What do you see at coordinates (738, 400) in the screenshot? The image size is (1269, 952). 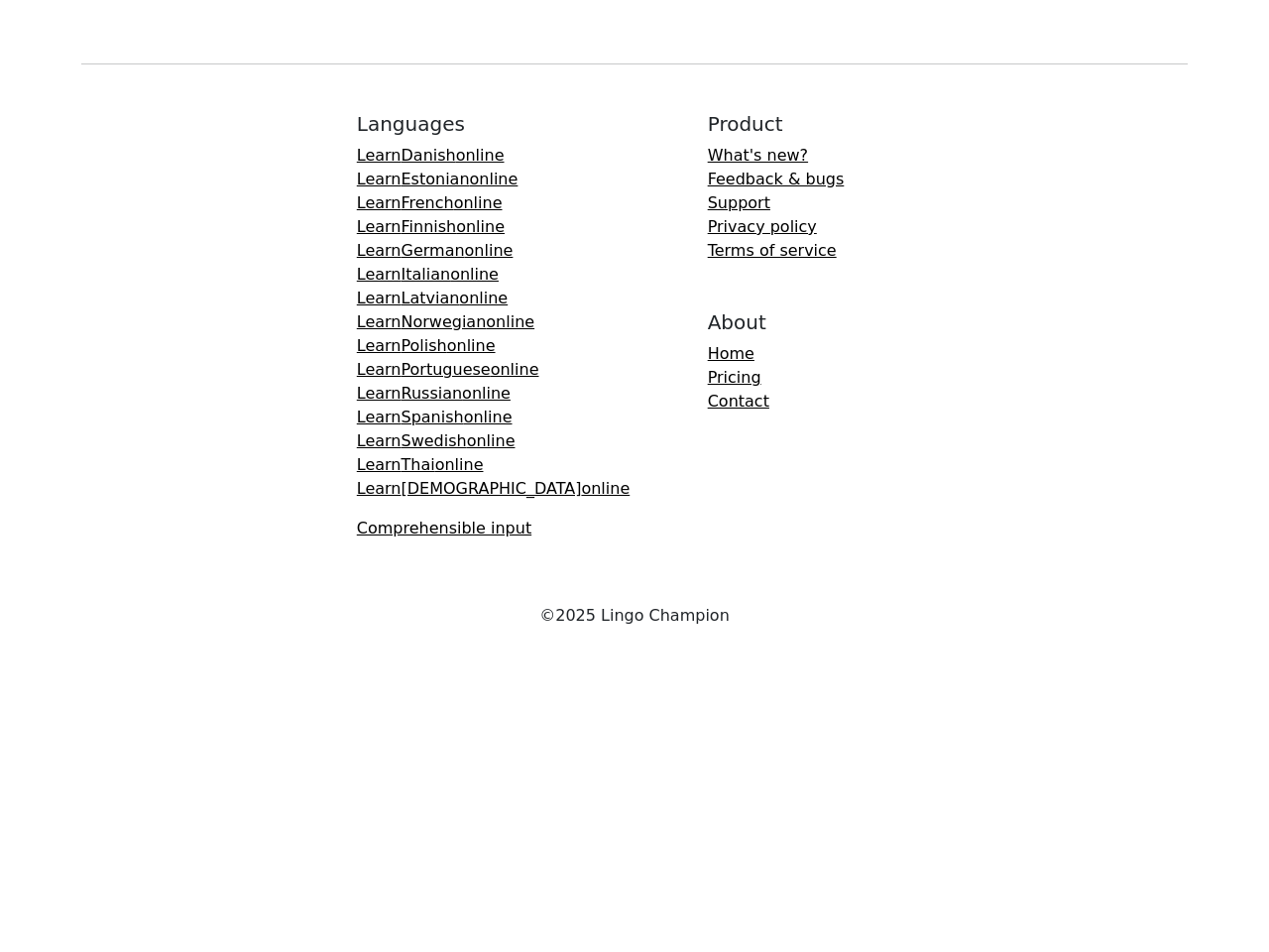 I see `a: Contact` at bounding box center [738, 400].